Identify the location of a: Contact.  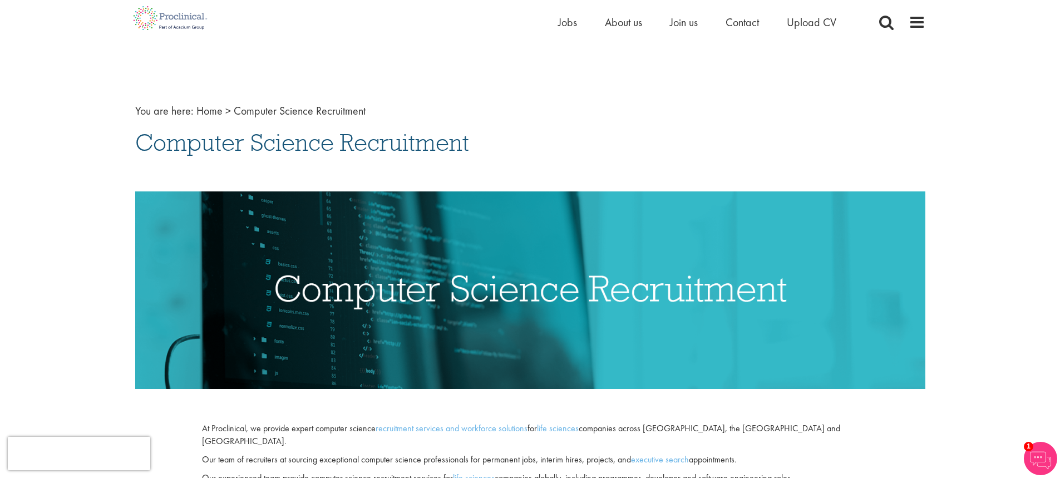
(743, 22).